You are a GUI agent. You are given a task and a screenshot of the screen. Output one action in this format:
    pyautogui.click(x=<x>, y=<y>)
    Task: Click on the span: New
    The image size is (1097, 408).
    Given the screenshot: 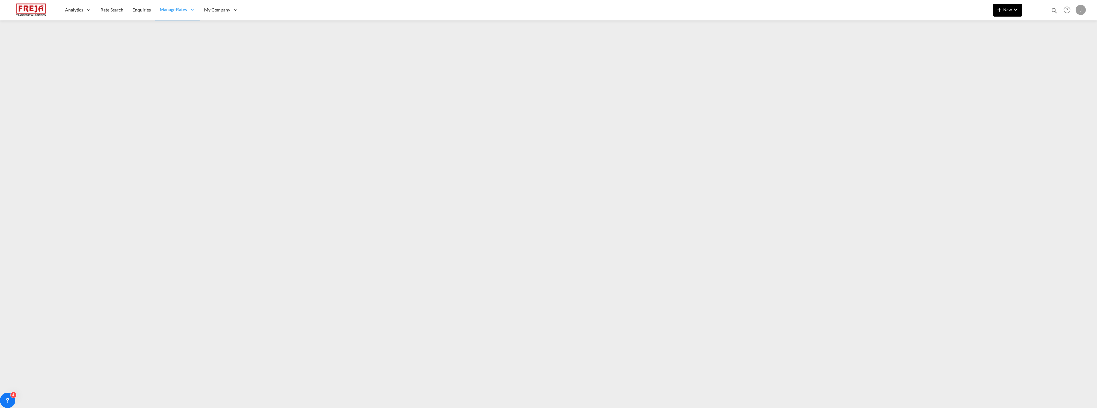 What is the action you would take?
    pyautogui.click(x=1007, y=10)
    